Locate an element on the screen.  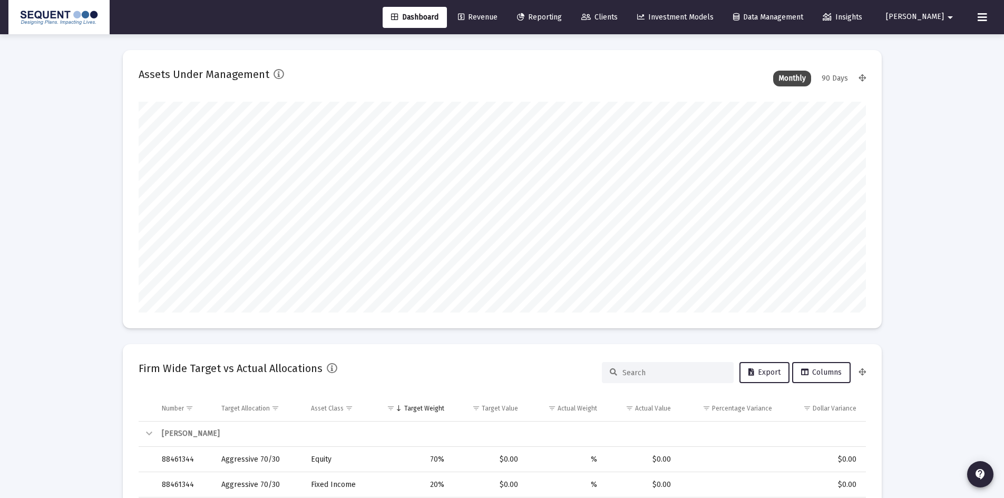
div: 20% is located at coordinates (412, 485).